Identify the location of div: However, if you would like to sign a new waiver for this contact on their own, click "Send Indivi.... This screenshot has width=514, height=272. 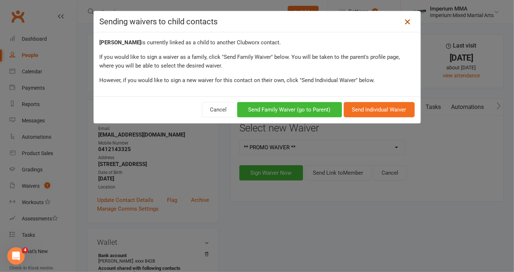
(257, 80).